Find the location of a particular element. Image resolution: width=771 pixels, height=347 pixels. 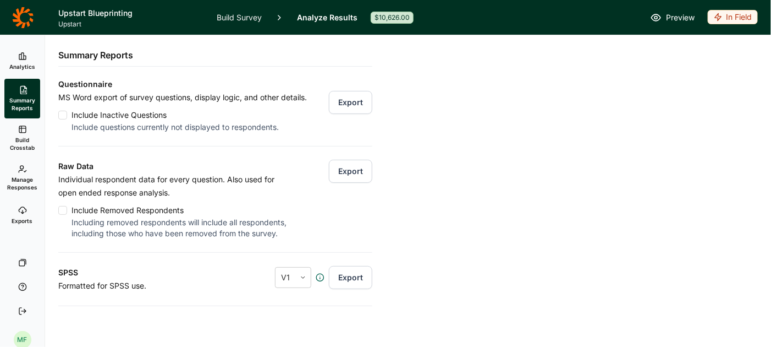

span: Preview is located at coordinates (681, 18).